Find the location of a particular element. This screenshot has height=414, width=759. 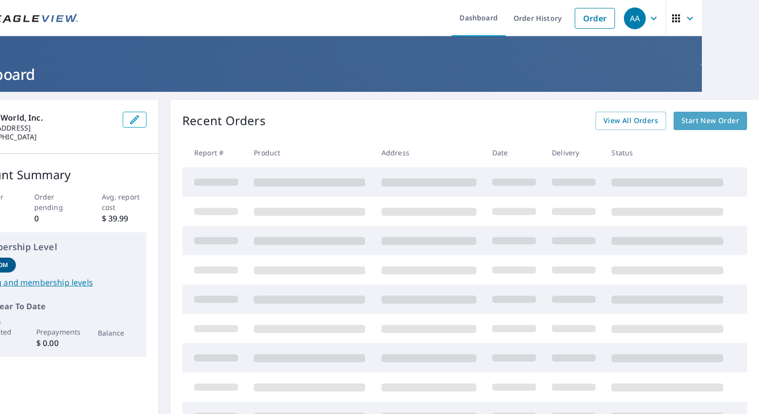

th: Delivery is located at coordinates (573, 152).